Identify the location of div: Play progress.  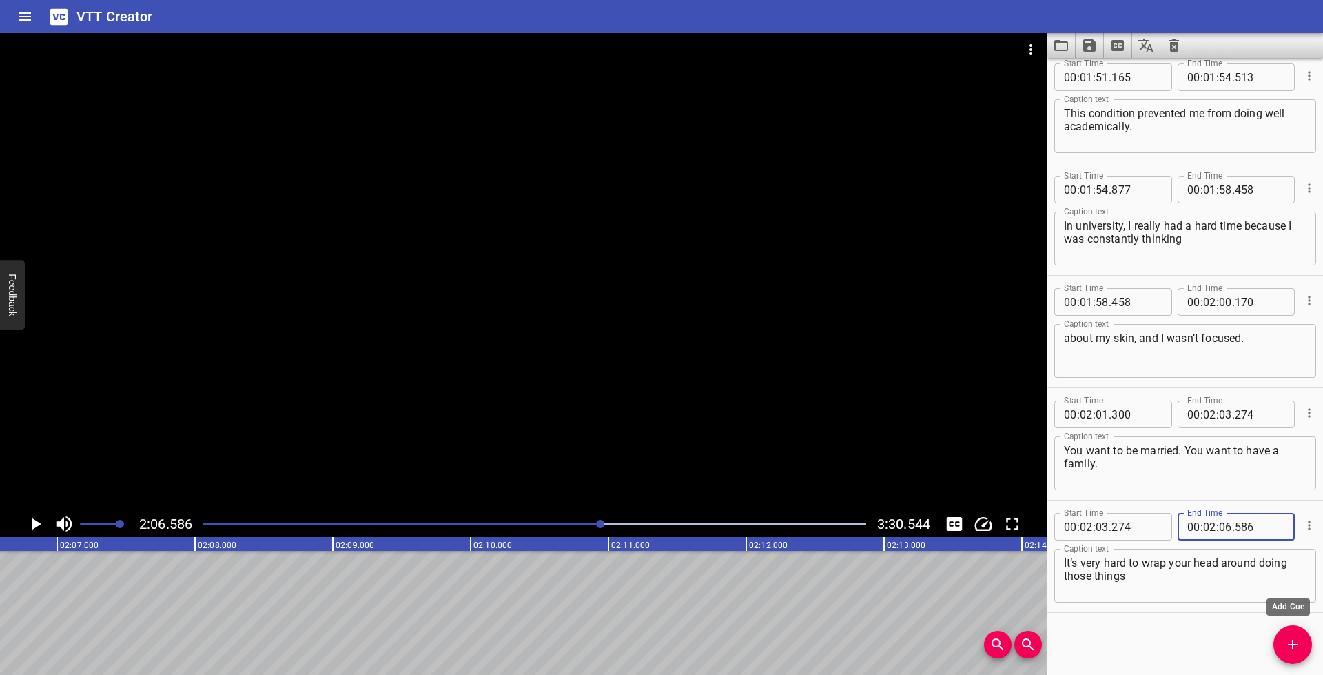
(535, 524).